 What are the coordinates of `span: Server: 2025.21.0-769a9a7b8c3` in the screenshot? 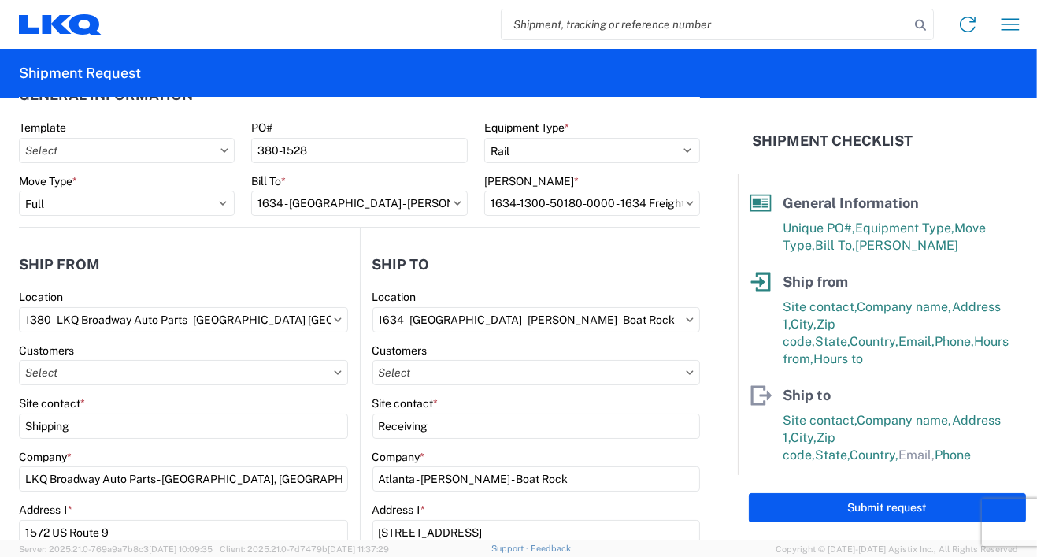 It's located at (116, 549).